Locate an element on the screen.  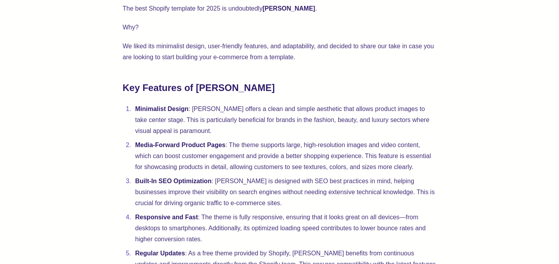
strong: Built-In SEO Optimization is located at coordinates (173, 181).